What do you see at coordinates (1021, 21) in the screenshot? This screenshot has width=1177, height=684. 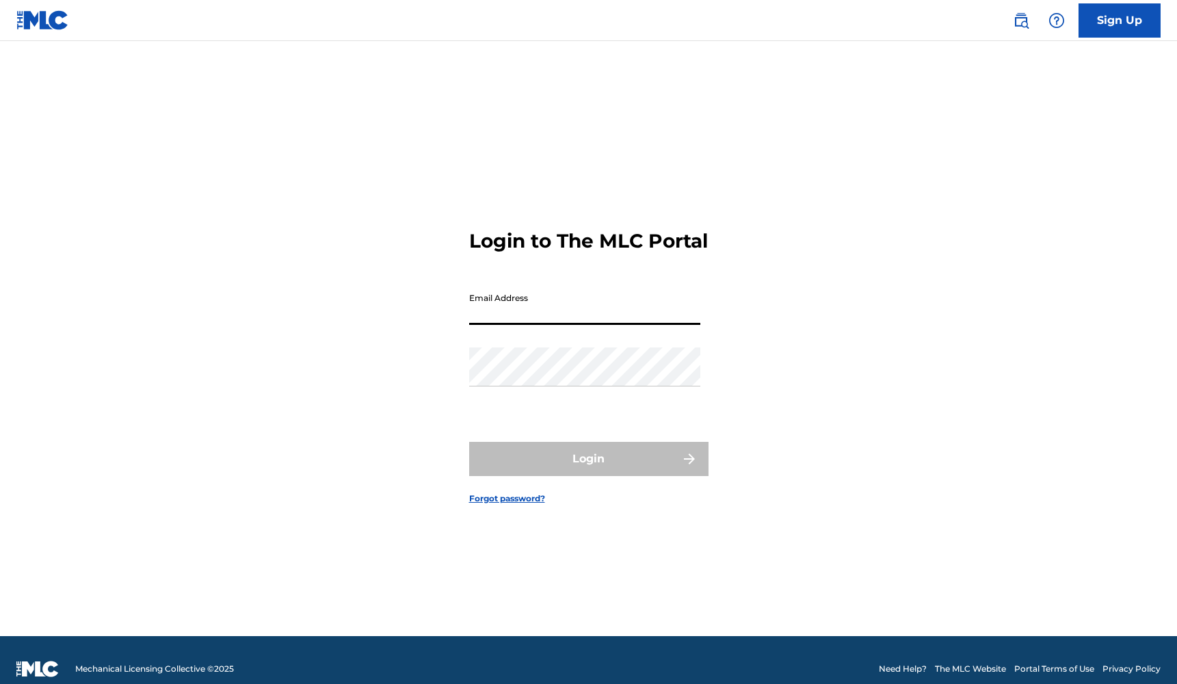 I see `a: Public Search` at bounding box center [1021, 21].